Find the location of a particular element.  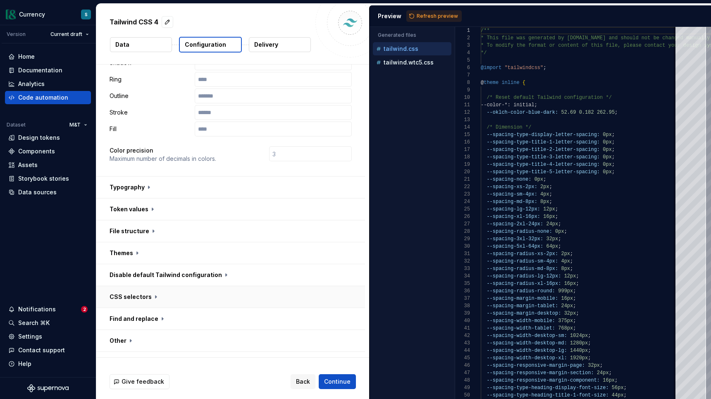

div: 18 is located at coordinates (462, 157).